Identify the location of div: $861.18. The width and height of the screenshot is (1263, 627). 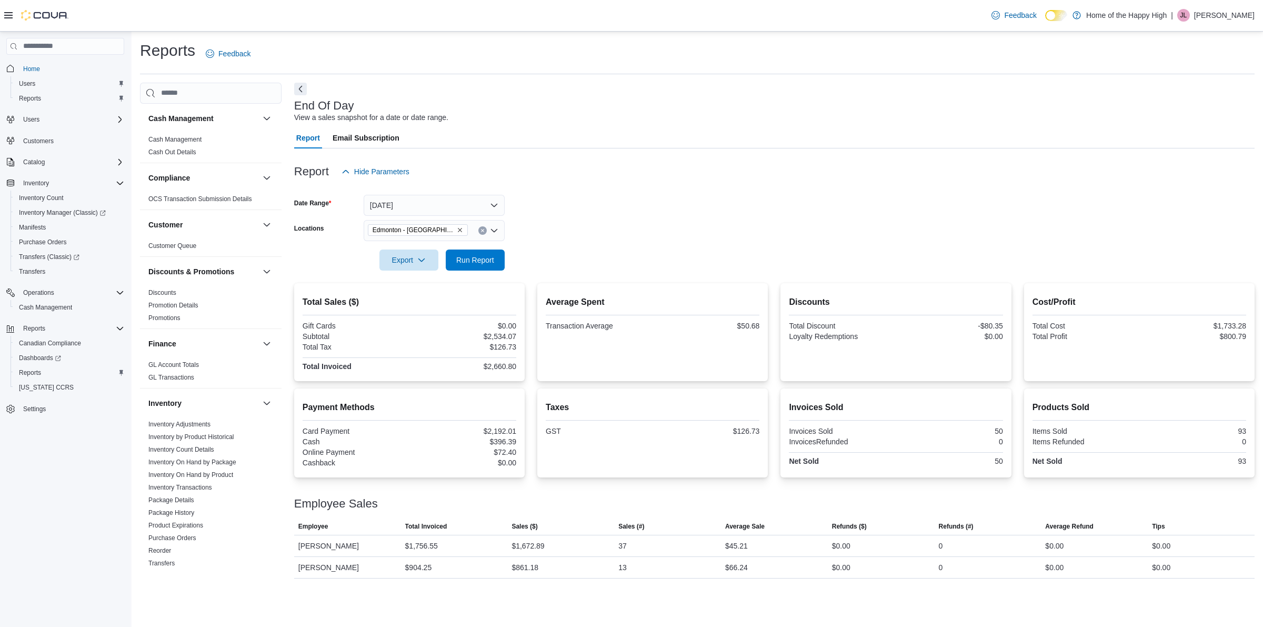
(525, 567).